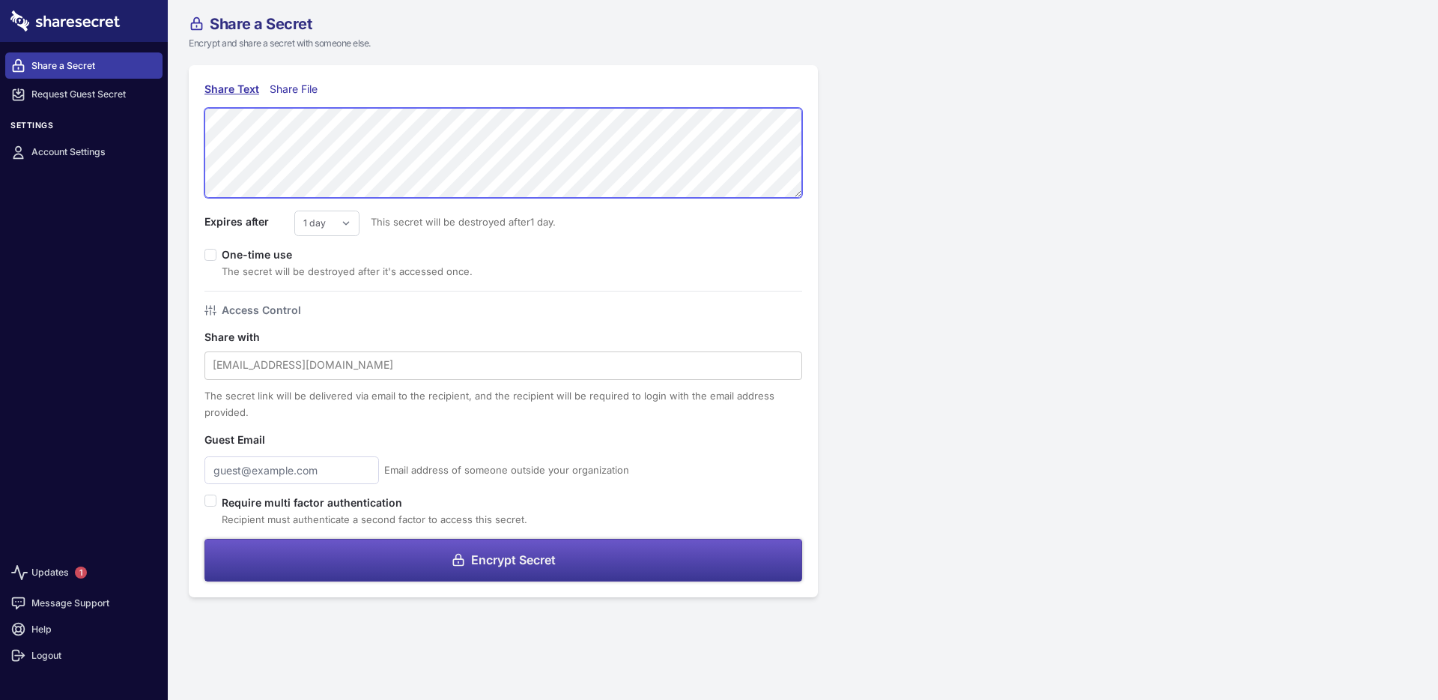  I want to click on label: Require multi factor authentication, so click(375, 503).